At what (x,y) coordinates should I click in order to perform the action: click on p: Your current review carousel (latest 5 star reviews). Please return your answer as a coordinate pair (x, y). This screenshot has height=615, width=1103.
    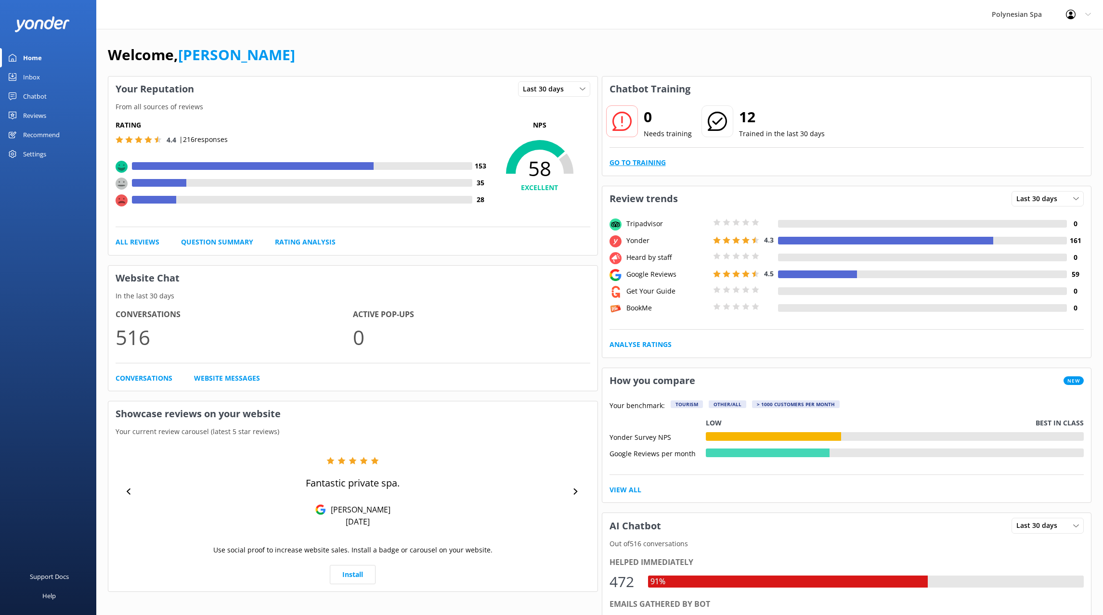
    Looking at the image, I should click on (353, 432).